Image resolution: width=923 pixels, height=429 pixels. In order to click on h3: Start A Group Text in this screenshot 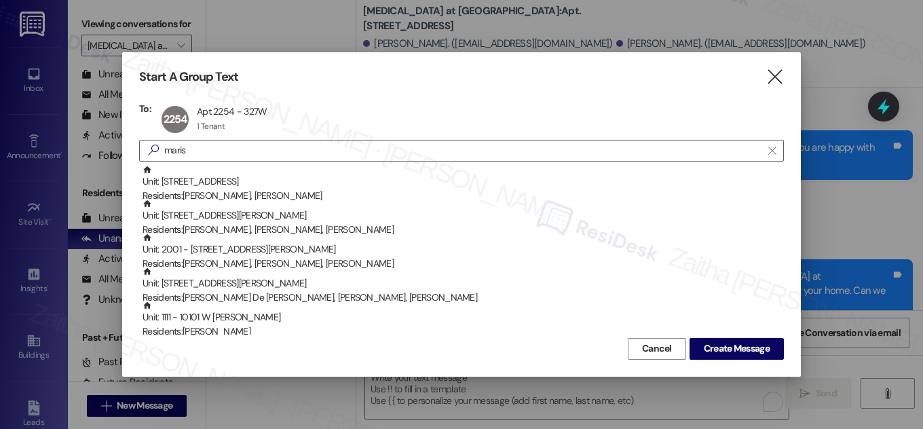, I will do `click(189, 77)`.